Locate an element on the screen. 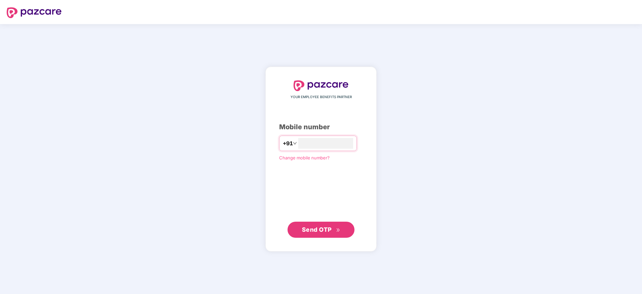 The height and width of the screenshot is (294, 642). span: YOUR EMPLOYEE BENEFITS PARTNER is located at coordinates (321, 97).